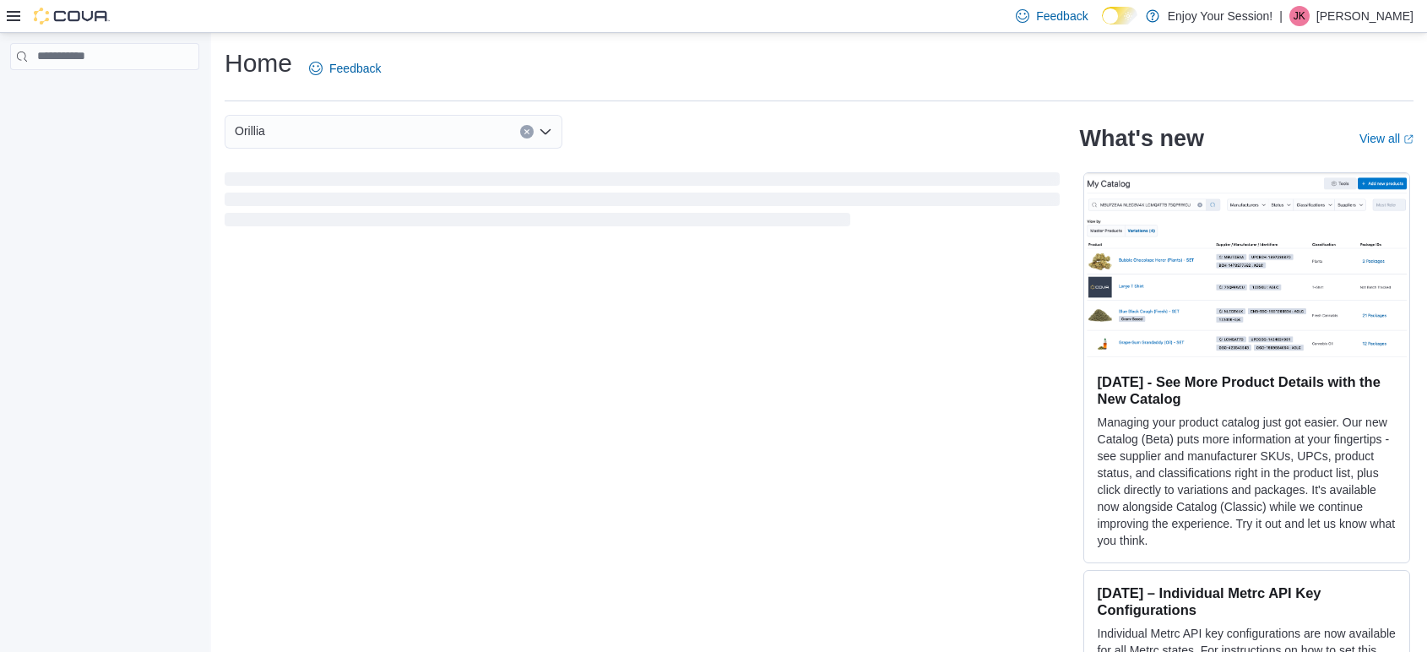 This screenshot has height=652, width=1427. What do you see at coordinates (72, 16) in the screenshot?
I see `img: Cova` at bounding box center [72, 16].